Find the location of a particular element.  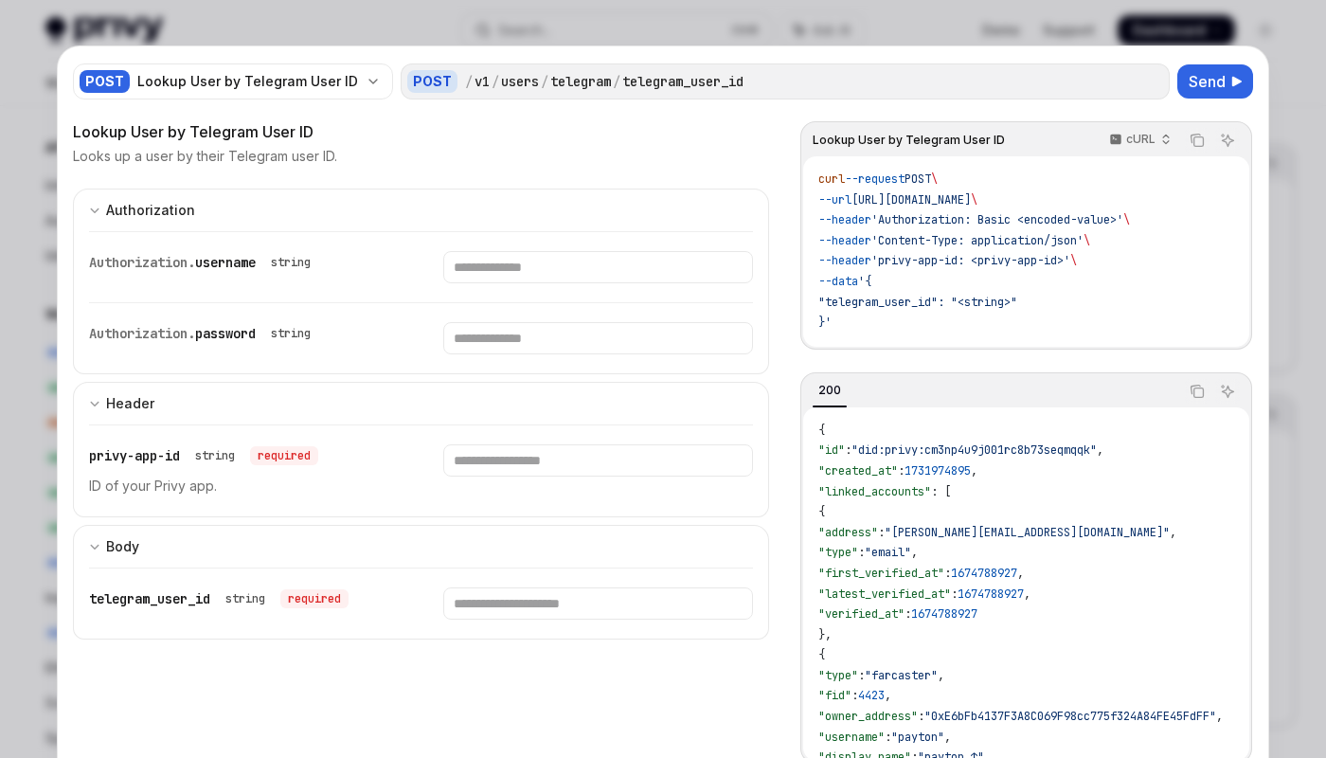

span: POST is located at coordinates (918, 179).